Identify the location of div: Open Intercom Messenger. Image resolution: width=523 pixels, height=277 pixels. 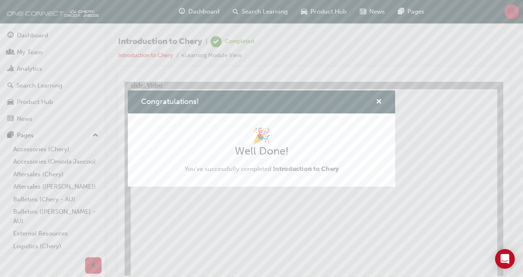
(505, 259).